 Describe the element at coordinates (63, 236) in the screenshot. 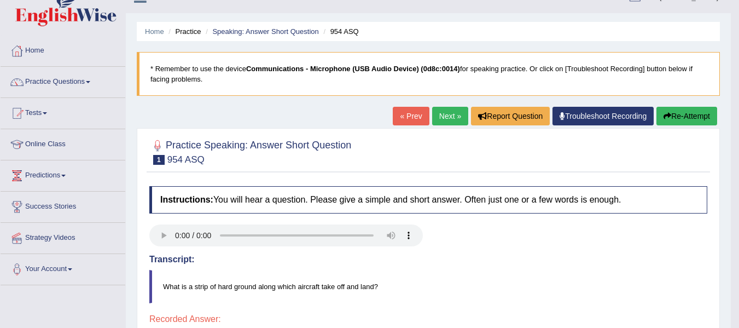

I see `a: Strategy Videos` at that location.